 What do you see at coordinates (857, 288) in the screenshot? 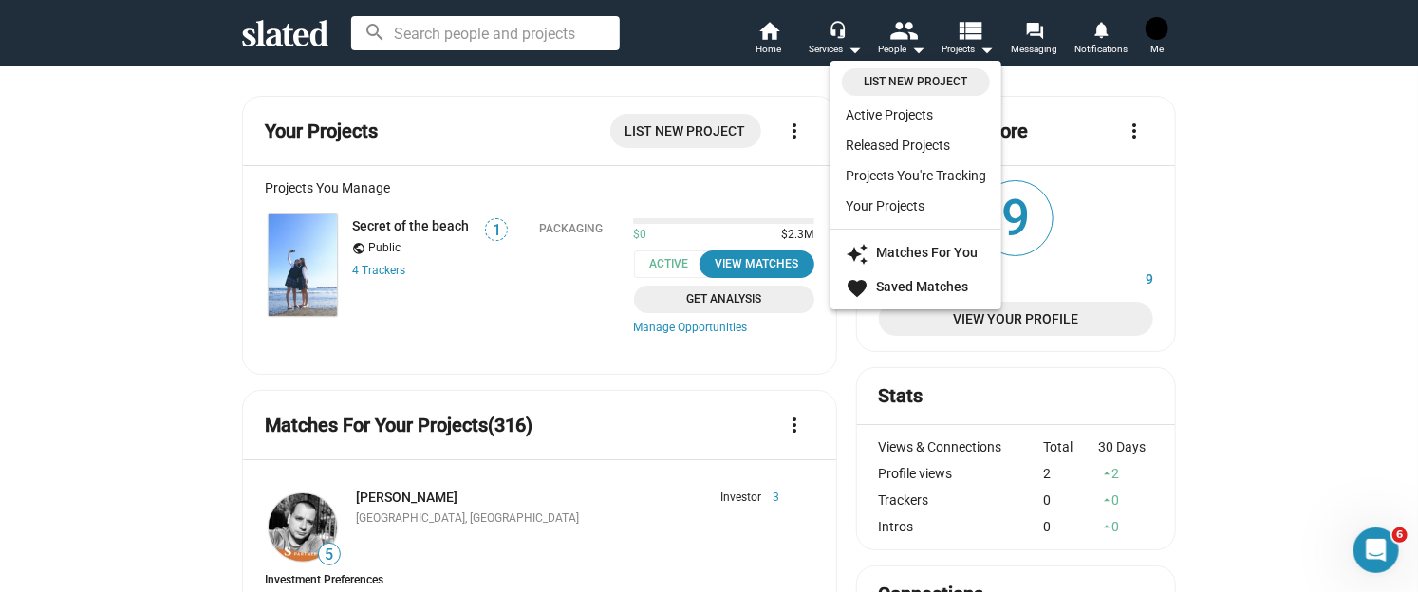
I see `mat-icon: favorite` at bounding box center [857, 288].